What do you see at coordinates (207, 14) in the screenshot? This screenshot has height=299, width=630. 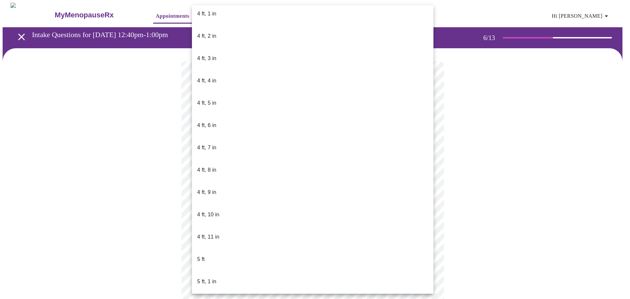 I see `p: 4 ft, 1 in` at bounding box center [207, 14].